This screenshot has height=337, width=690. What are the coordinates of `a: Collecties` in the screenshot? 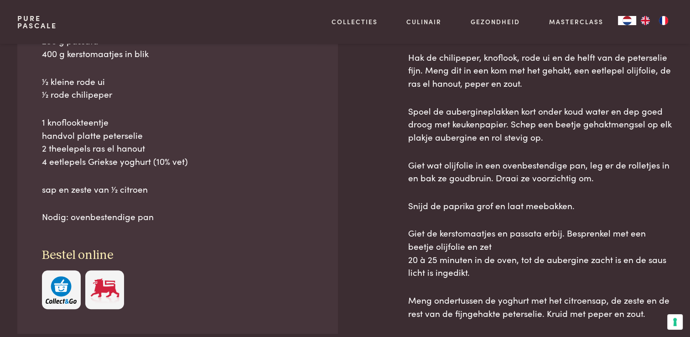 It's located at (354, 21).